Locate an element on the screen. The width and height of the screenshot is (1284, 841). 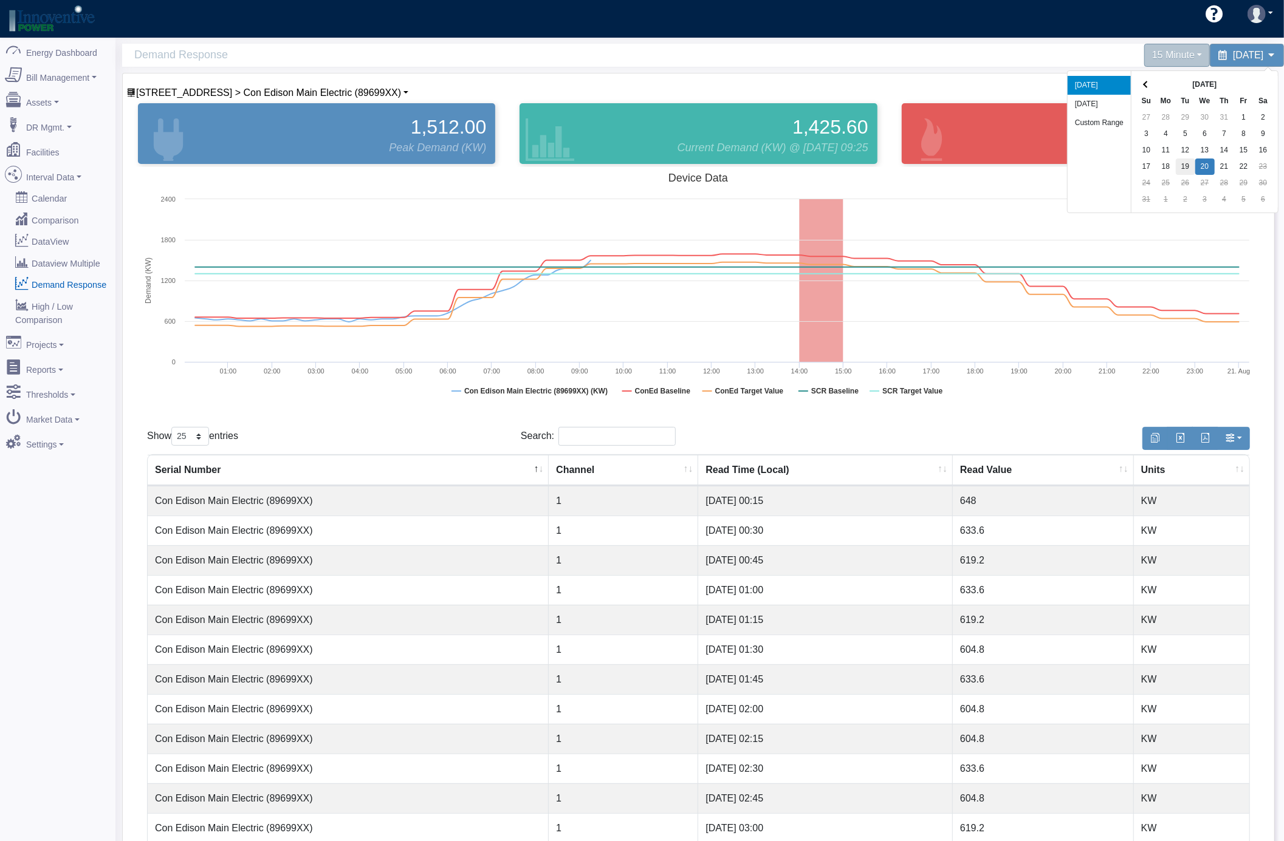
span: 1,512.00 is located at coordinates (448, 127).